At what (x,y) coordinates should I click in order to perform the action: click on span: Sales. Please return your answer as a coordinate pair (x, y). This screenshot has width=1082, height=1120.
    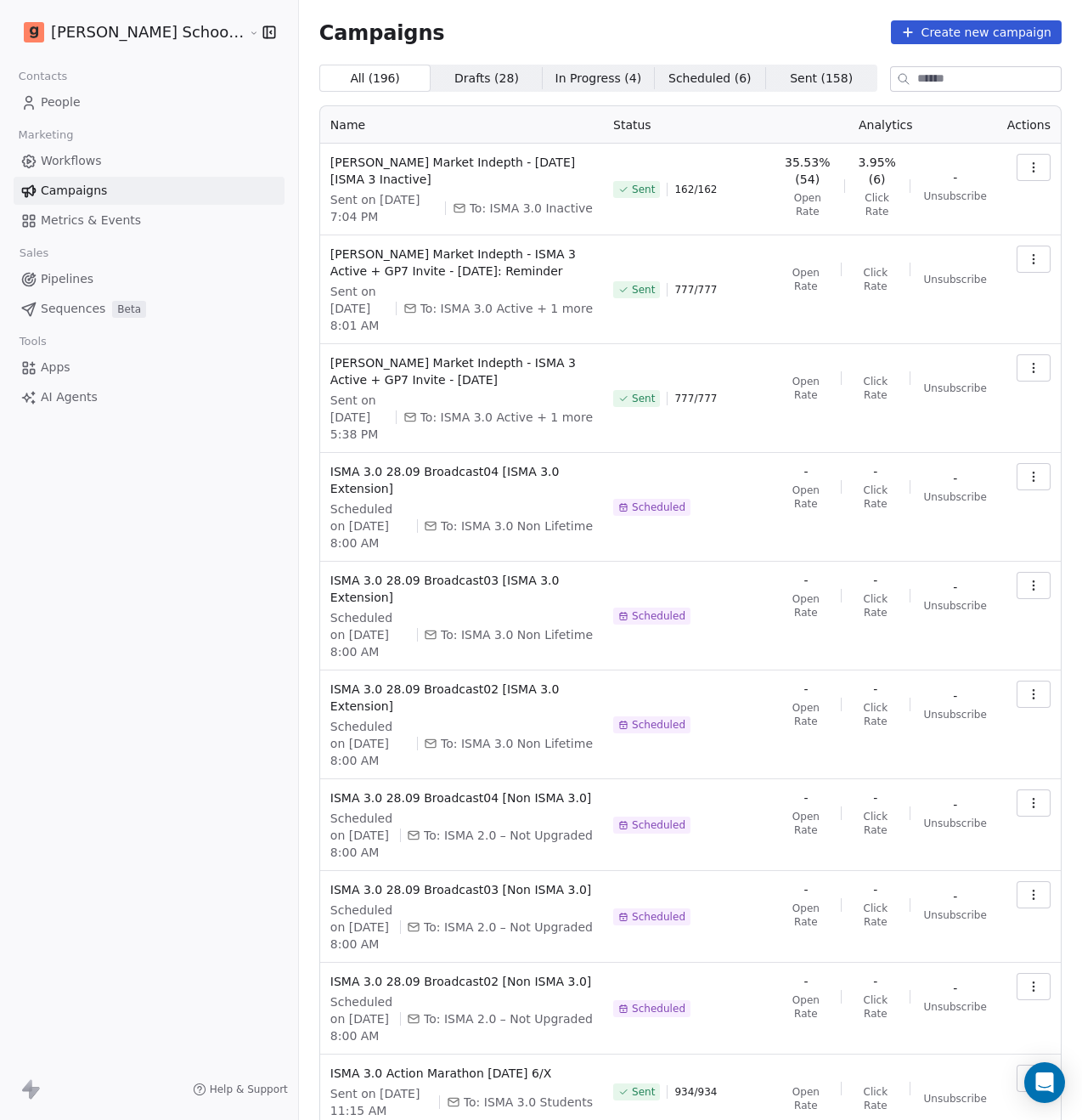
    Looking at the image, I should click on (34, 253).